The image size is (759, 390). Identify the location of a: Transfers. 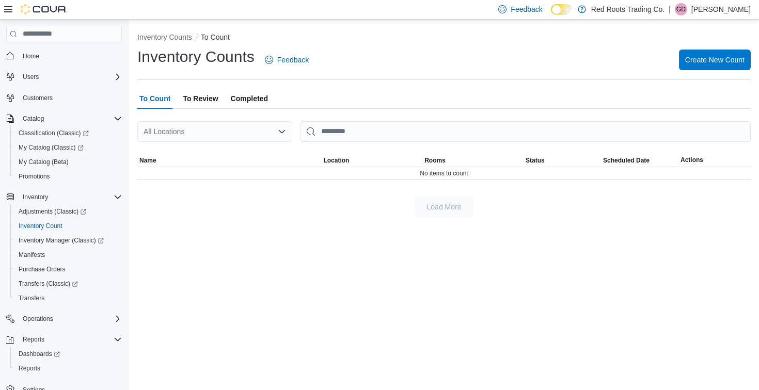
(31, 298).